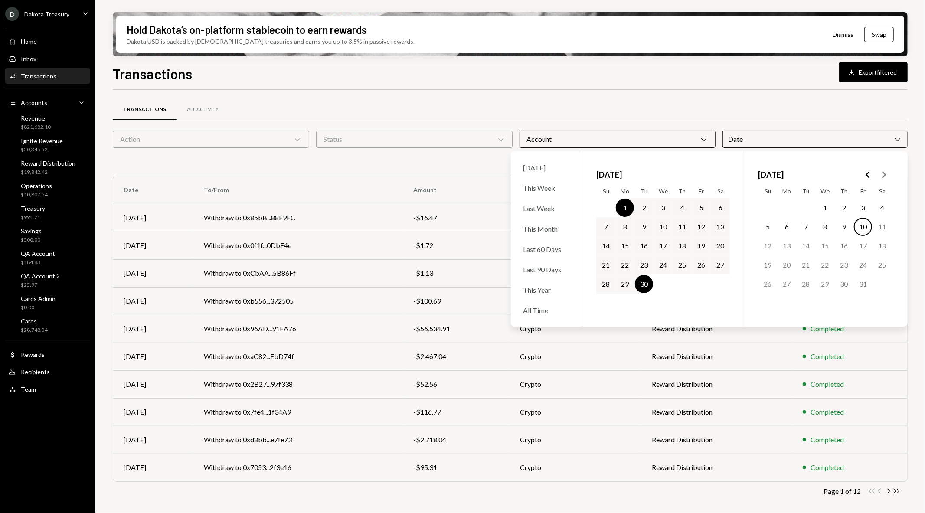  What do you see at coordinates (38, 253) in the screenshot?
I see `div: QA Account` at bounding box center [38, 253].